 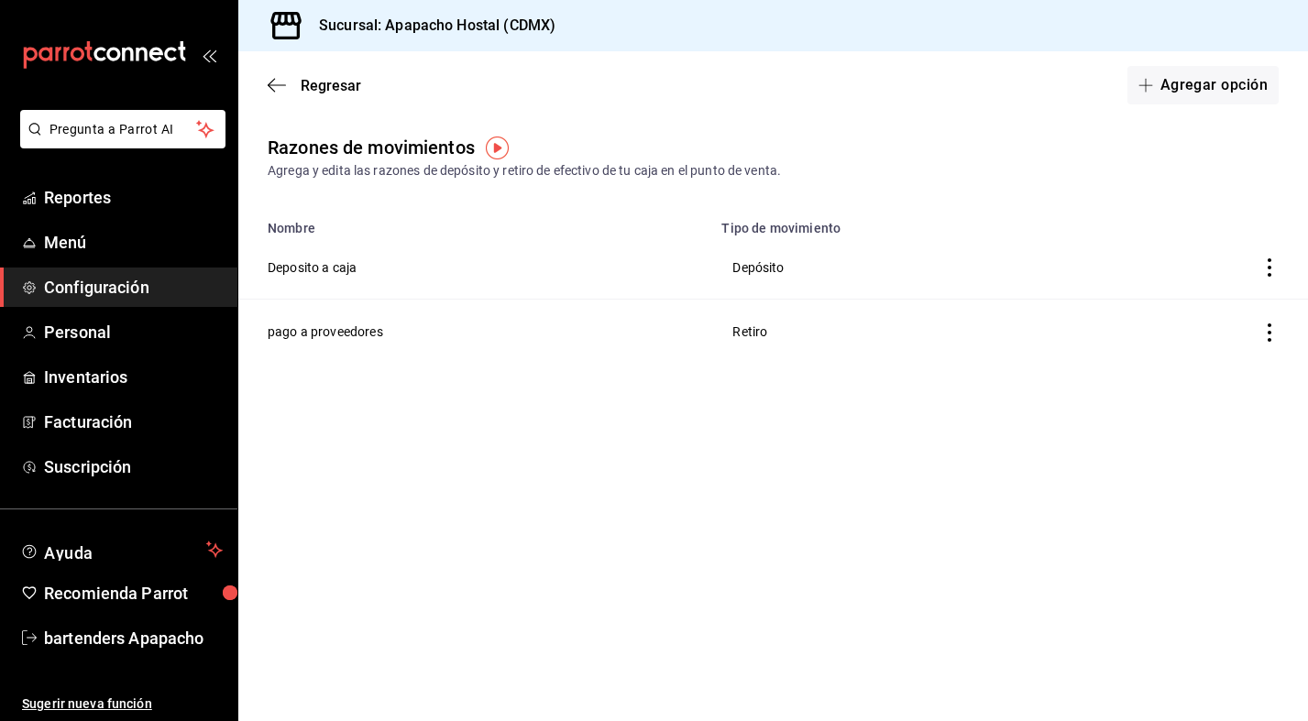 I want to click on a: Pregunta a Parrot AI, so click(x=119, y=142).